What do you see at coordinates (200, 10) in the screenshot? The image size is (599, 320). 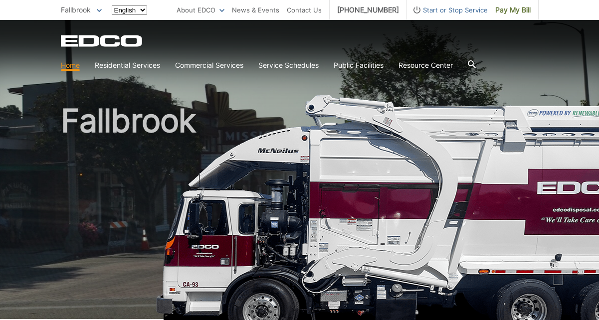 I see `a: About EDCO` at bounding box center [200, 10].